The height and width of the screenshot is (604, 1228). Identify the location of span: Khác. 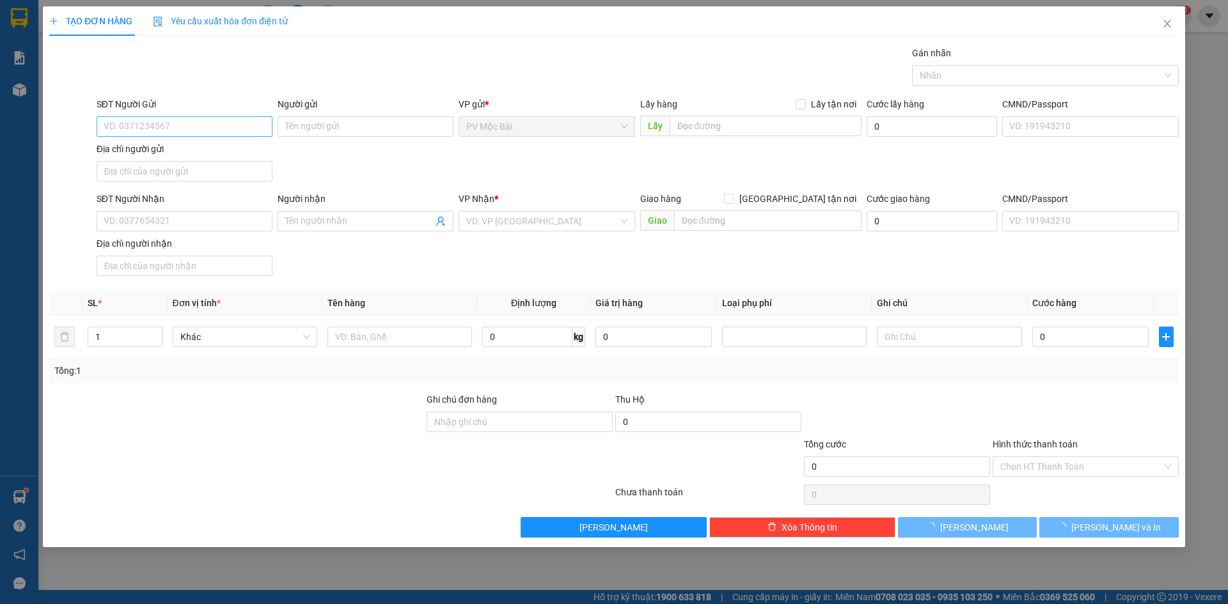
(245, 337).